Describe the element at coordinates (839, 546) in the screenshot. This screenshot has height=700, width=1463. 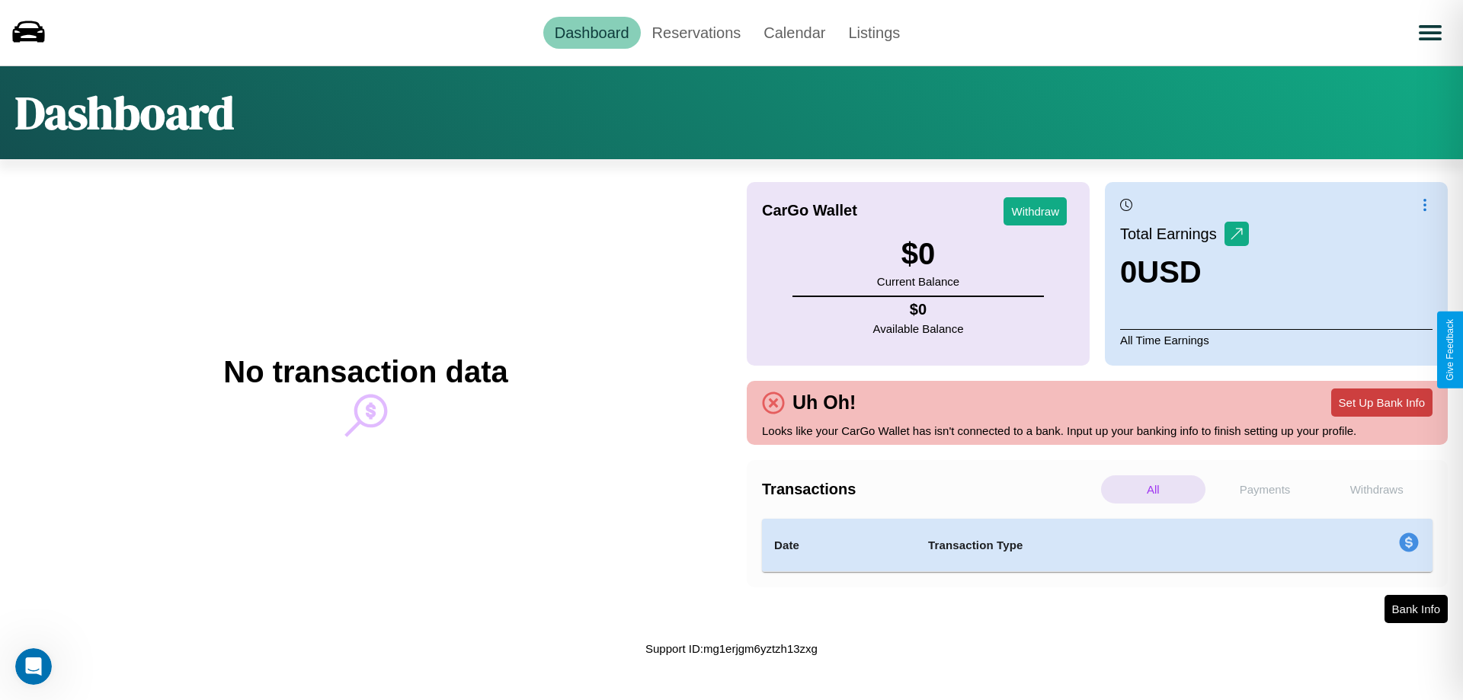
I see `h4: Date` at that location.